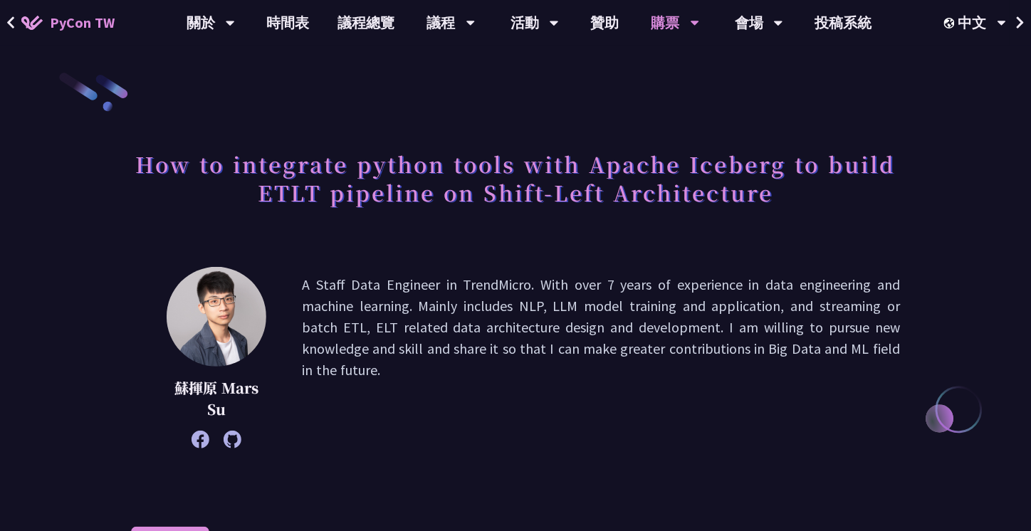 This screenshot has height=531, width=1031. What do you see at coordinates (216, 399) in the screenshot?
I see `p: 蘇揮原 Mars Su` at bounding box center [216, 399].